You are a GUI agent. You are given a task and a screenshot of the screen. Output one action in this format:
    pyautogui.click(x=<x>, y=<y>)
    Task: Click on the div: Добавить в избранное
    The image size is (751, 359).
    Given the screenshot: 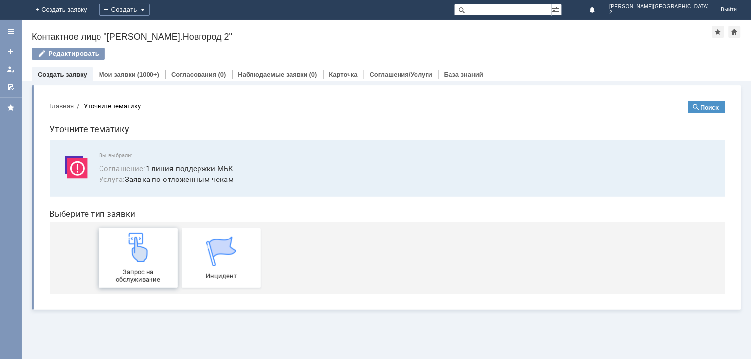 What is the action you would take?
    pyautogui.click(x=719, y=32)
    